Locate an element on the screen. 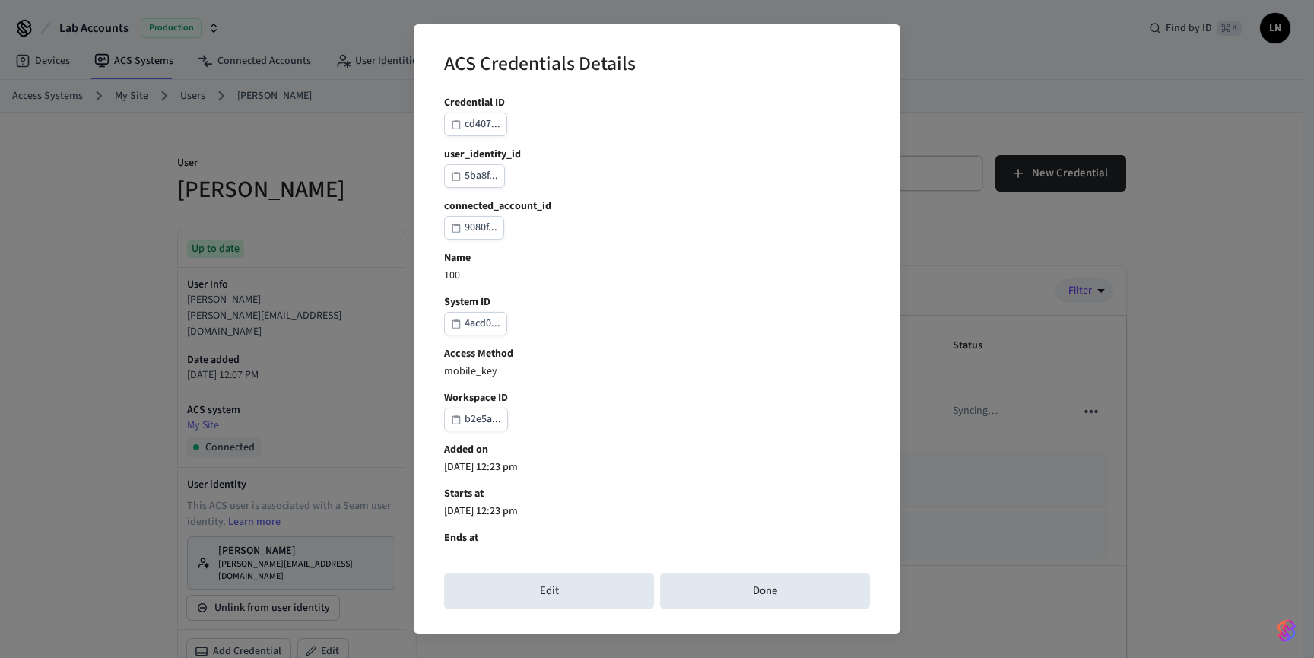 The image size is (1314, 658). button: cd407... is located at coordinates (475, 124).